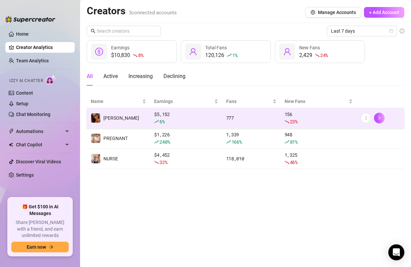 The height and width of the screenshot is (267, 411). What do you see at coordinates (319, 159) in the screenshot?
I see `div: 1,325` at bounding box center [319, 159].